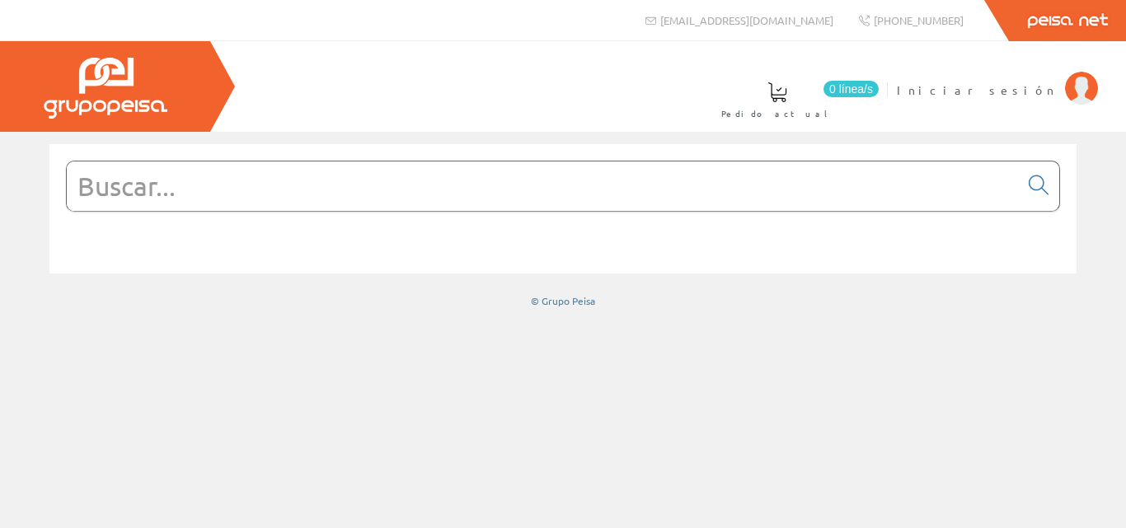 This screenshot has height=528, width=1126. What do you see at coordinates (850, 89) in the screenshot?
I see `span: 0 línea/s` at bounding box center [850, 89].